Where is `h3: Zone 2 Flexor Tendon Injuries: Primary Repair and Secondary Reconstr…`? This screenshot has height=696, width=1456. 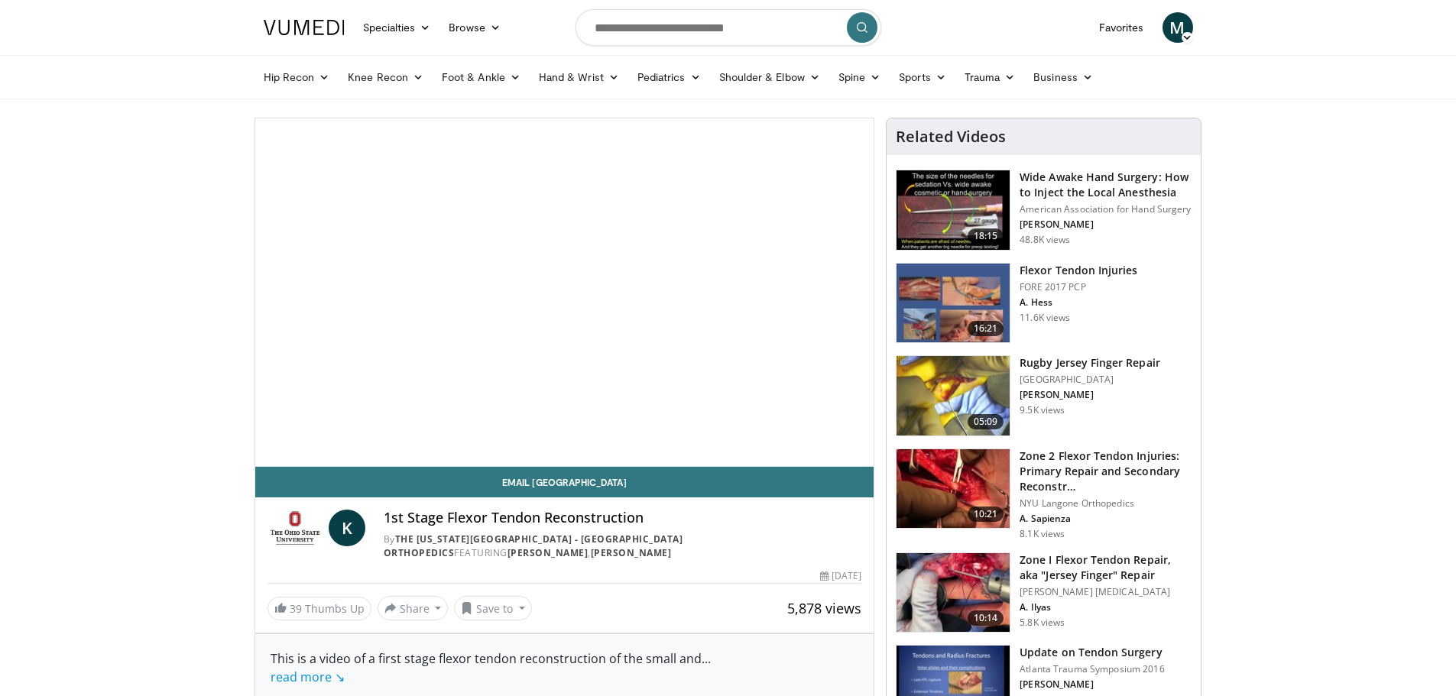
h3: Zone 2 Flexor Tendon Injuries: Primary Repair and Secondary Reconstr… is located at coordinates (1105, 472).